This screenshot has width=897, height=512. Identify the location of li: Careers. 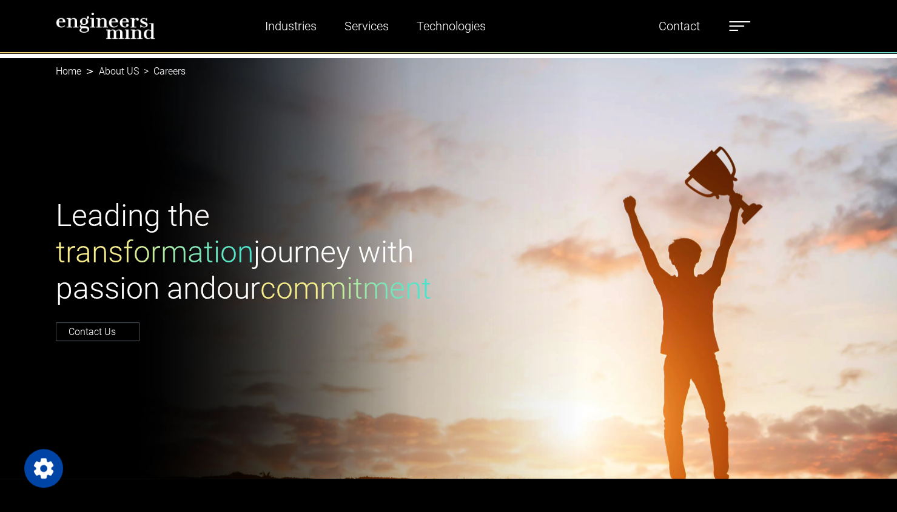
(162, 72).